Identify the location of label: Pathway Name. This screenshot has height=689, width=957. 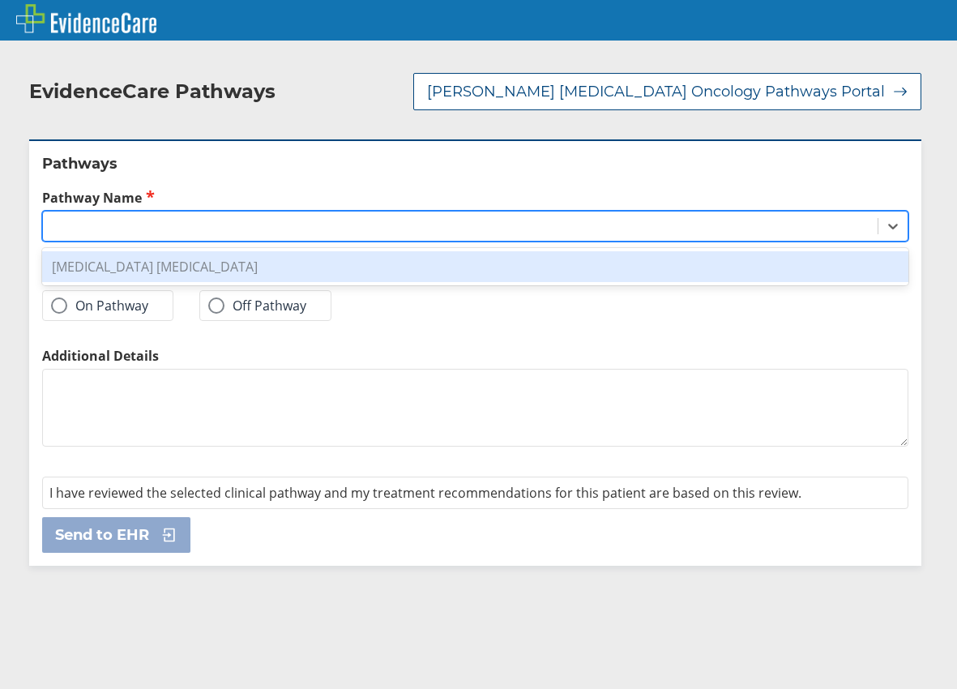
(475, 197).